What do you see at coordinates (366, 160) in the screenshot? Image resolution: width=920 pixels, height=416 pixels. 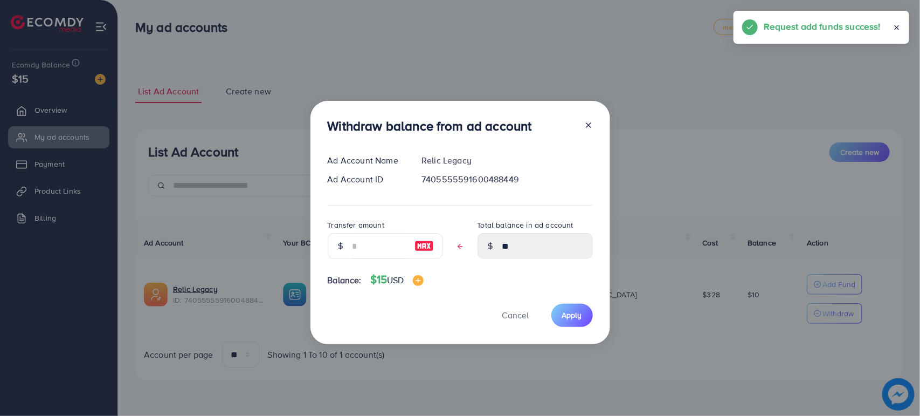 I see `div: Ad Account Name` at bounding box center [366, 160].